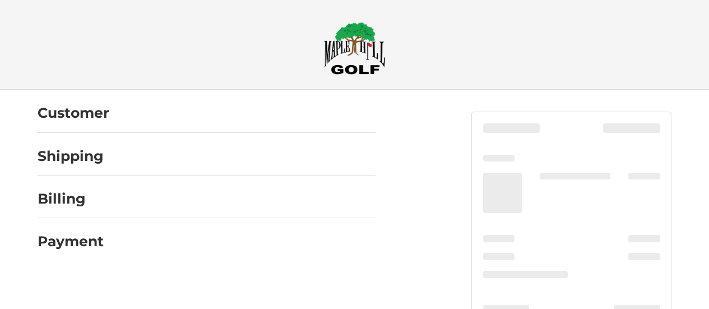 This screenshot has height=309, width=709. What do you see at coordinates (73, 113) in the screenshot?
I see `h2: Customer` at bounding box center [73, 113].